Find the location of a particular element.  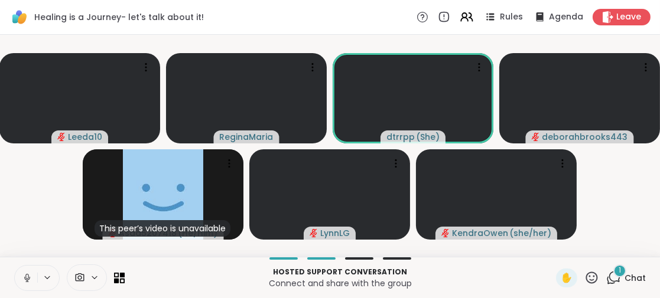

div: This peer’s video is unavailable is located at coordinates (163, 229).